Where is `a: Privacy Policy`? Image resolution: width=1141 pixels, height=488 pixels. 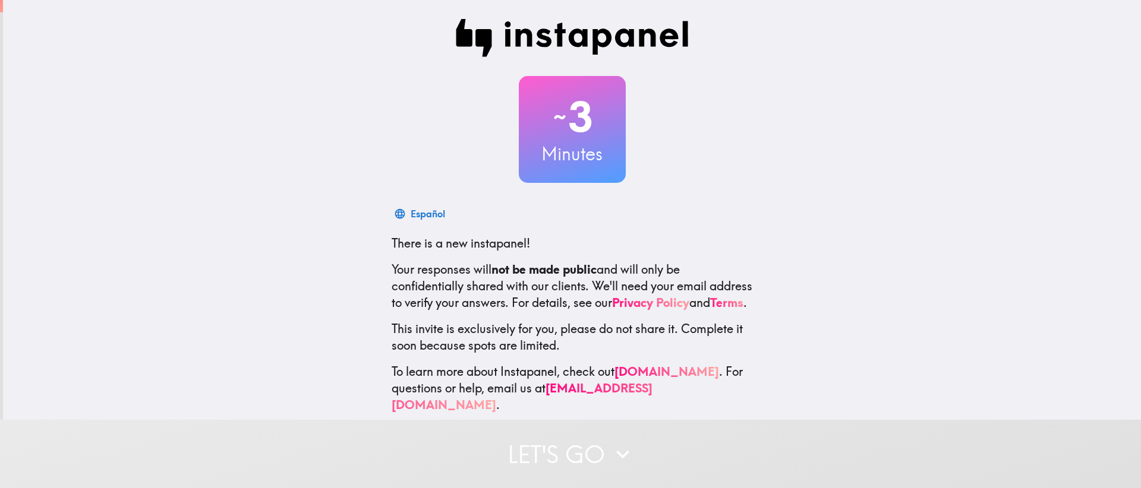
a: Privacy Policy is located at coordinates (651, 302).